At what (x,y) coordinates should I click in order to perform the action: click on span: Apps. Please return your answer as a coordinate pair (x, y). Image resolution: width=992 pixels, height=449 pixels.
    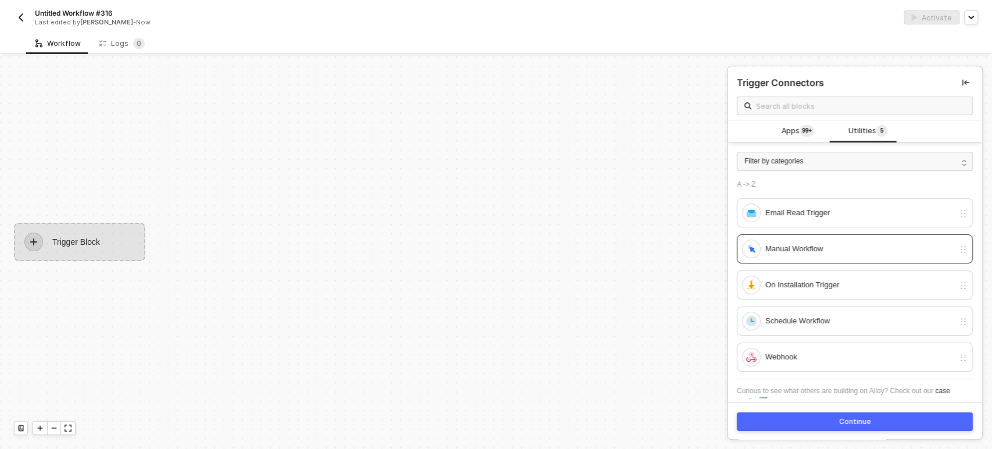
    Looking at the image, I should click on (798, 131).